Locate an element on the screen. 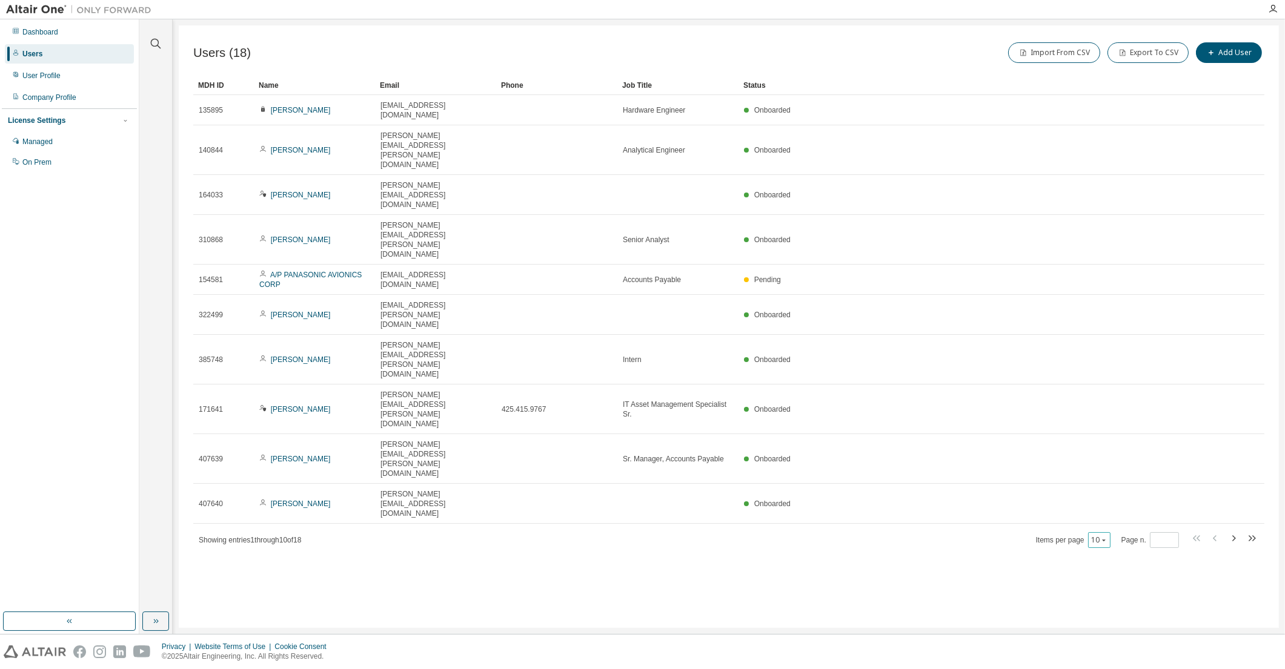 This screenshot has width=1285, height=669. div: Job Title is located at coordinates (678, 85).